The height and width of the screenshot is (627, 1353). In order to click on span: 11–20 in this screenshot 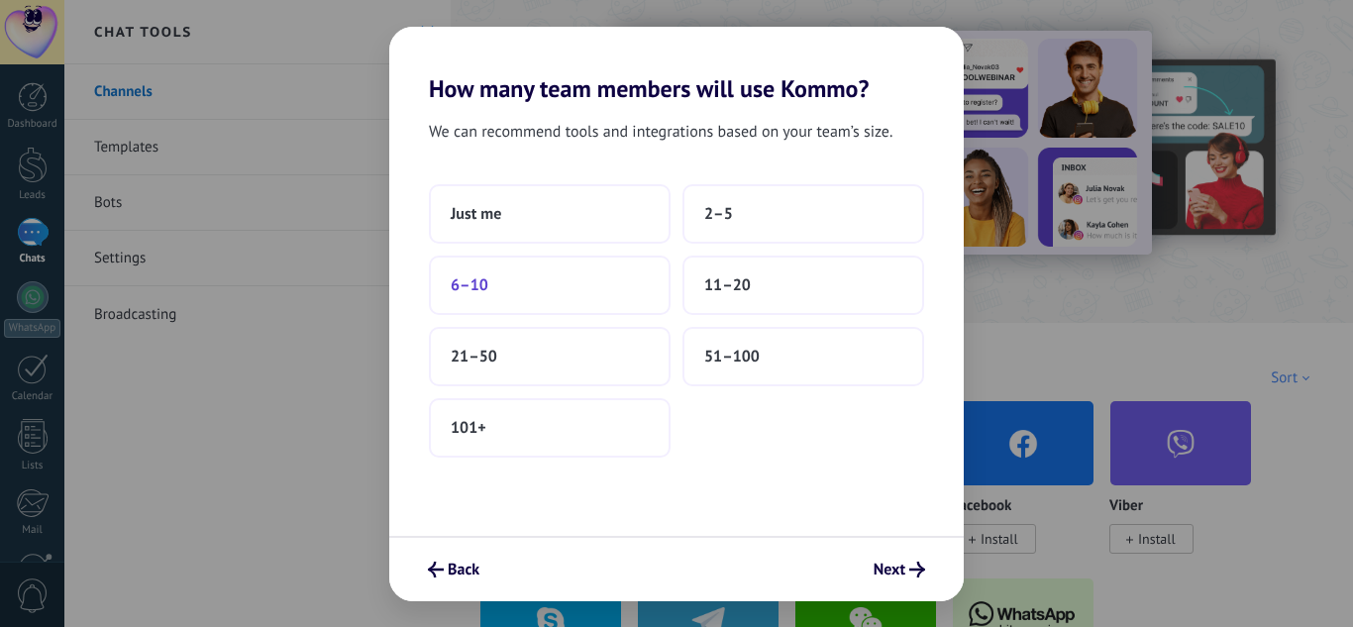, I will do `click(727, 285)`.